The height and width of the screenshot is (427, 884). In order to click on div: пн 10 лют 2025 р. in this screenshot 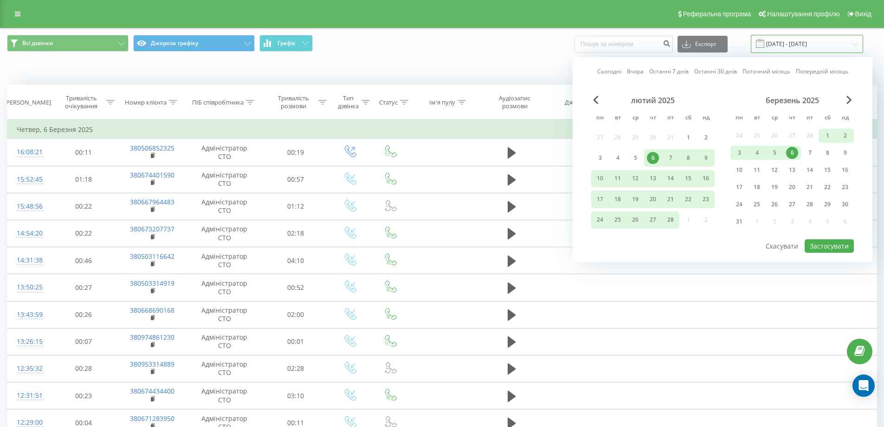, I will do `click(600, 178)`.